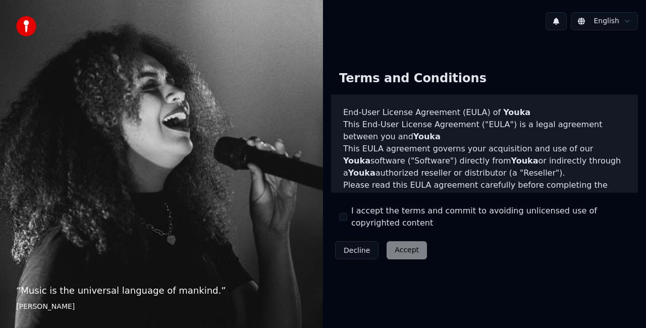 Image resolution: width=646 pixels, height=328 pixels. Describe the element at coordinates (357, 250) in the screenshot. I see `button: Decline` at that location.